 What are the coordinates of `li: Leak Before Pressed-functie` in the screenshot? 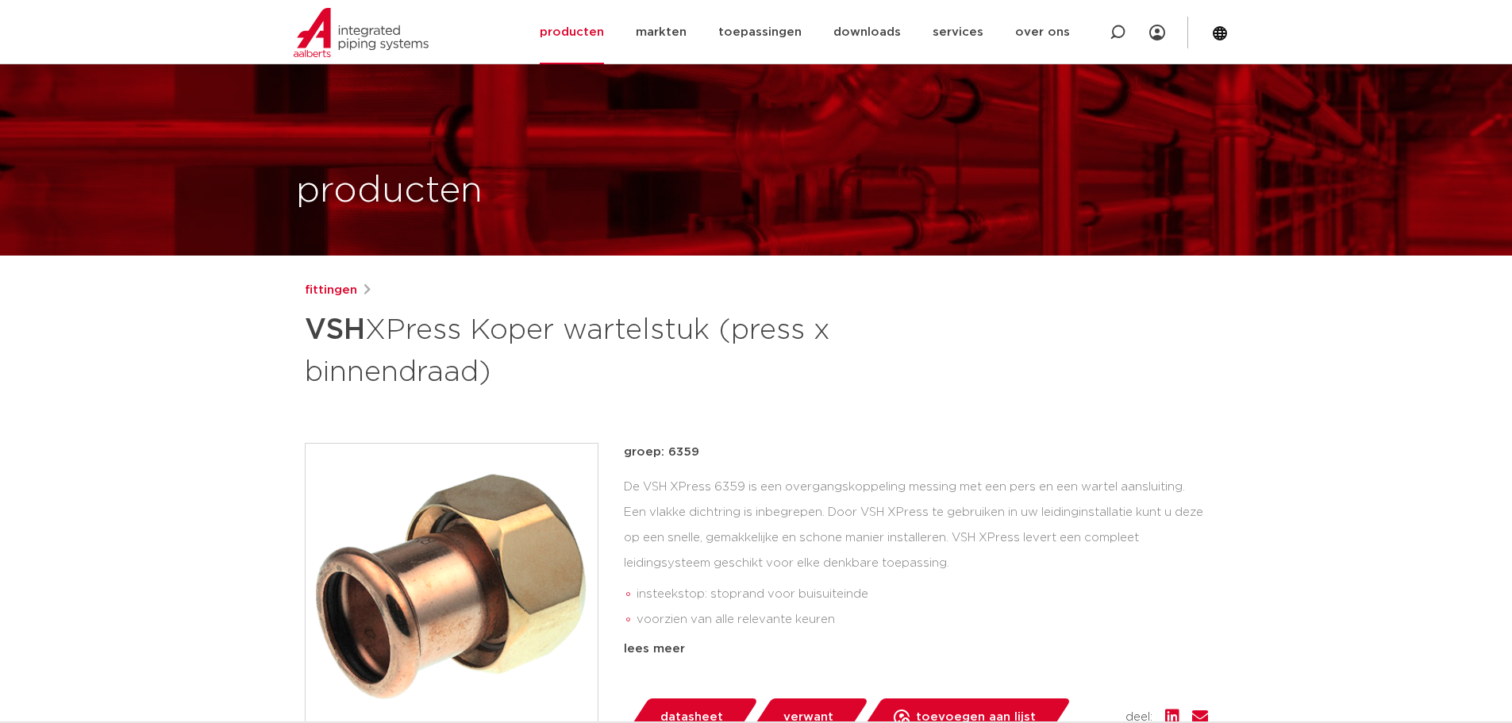 It's located at (922, 645).